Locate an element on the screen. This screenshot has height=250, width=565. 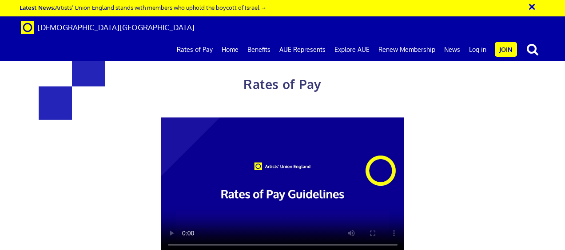
a: Rates of Pay is located at coordinates (194, 50).